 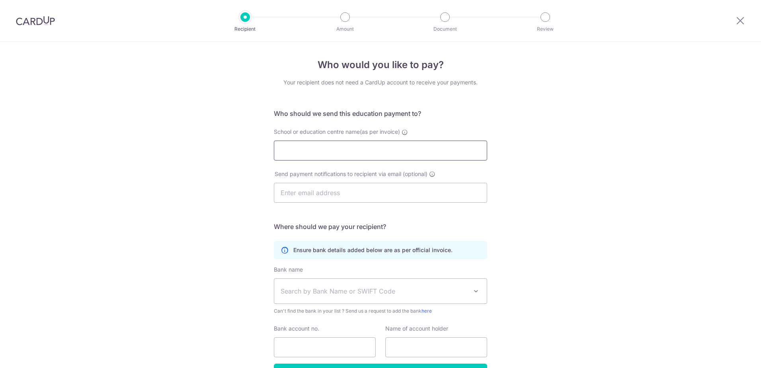 I want to click on p: Ensure bank details added below are as per official invoice., so click(x=373, y=250).